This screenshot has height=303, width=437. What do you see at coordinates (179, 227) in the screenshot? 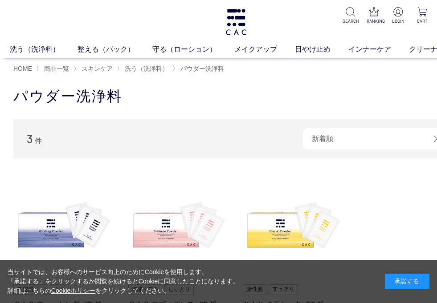
I see `img: ＣＡＣ エヴィデンスパウダー` at bounding box center [179, 227].